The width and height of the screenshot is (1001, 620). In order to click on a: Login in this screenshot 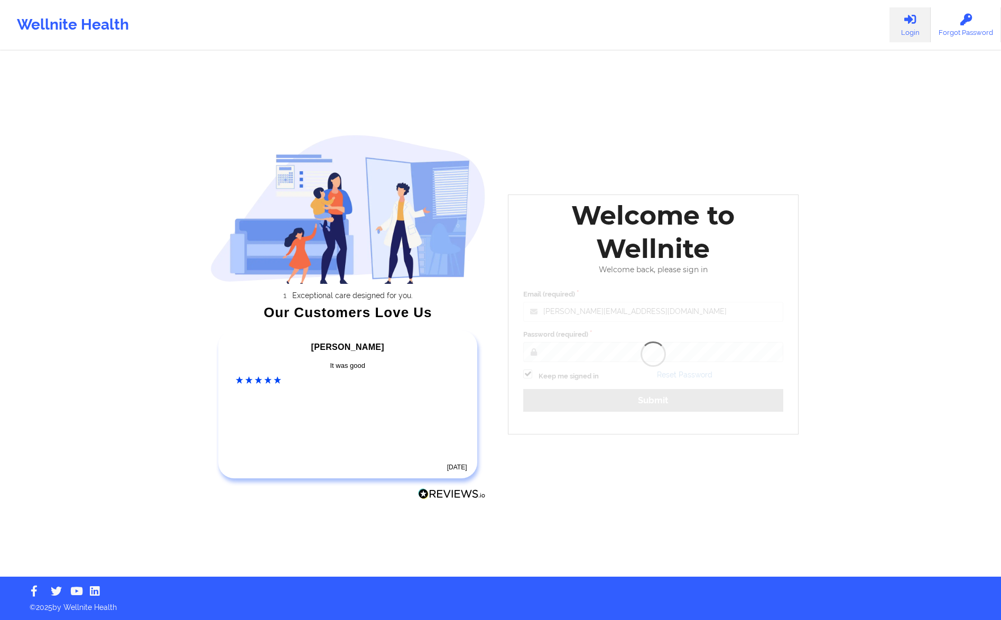, I will do `click(910, 25)`.